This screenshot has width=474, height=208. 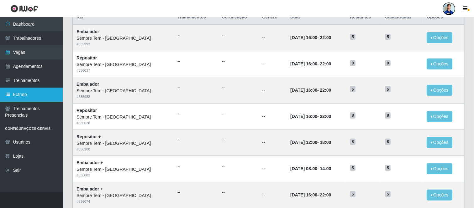 I want to click on th: Ref, so click(x=123, y=17).